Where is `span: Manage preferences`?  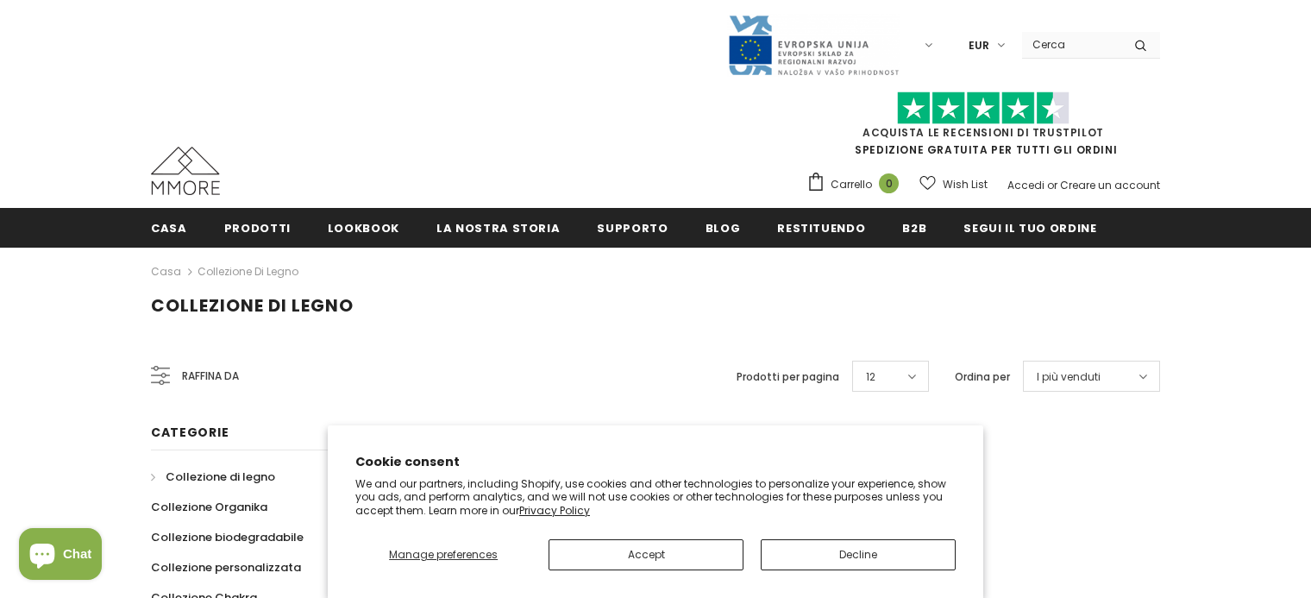
span: Manage preferences is located at coordinates (443, 554).